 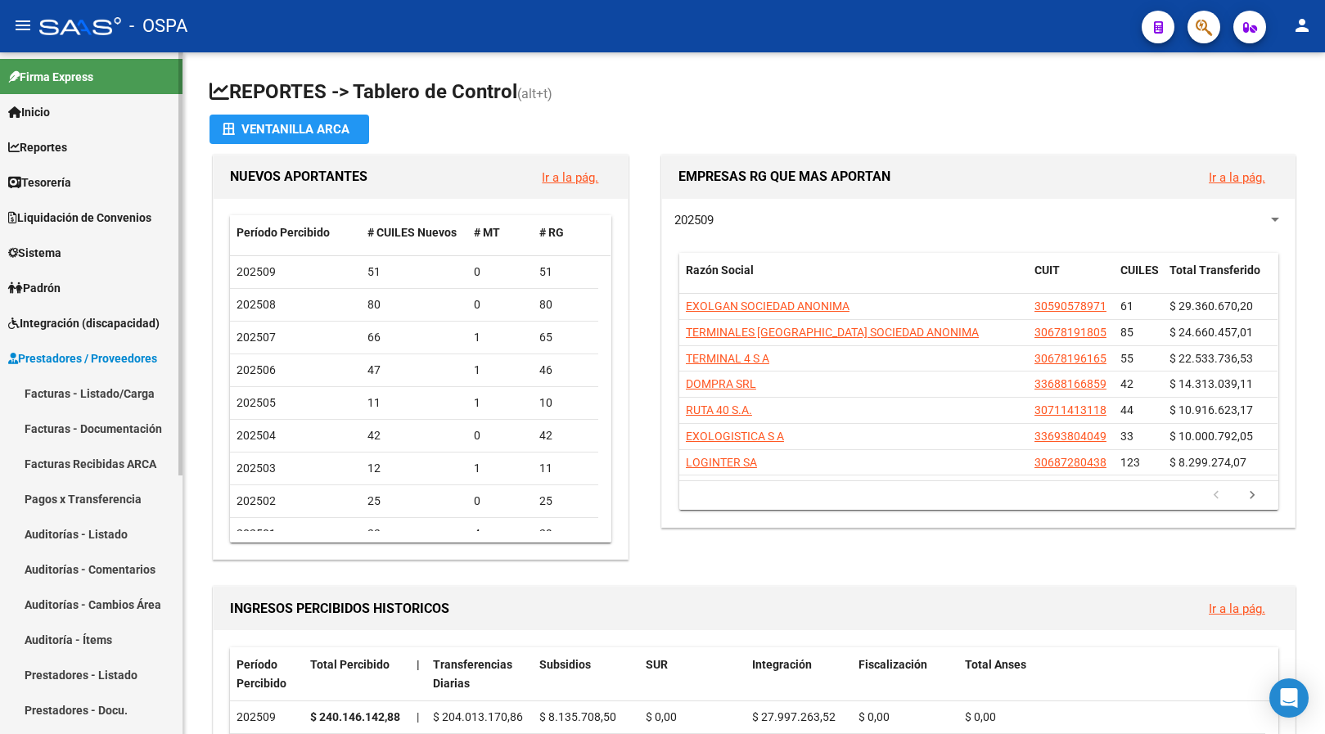 I want to click on h1: REPORTES -> Tablero de Control, so click(x=754, y=92).